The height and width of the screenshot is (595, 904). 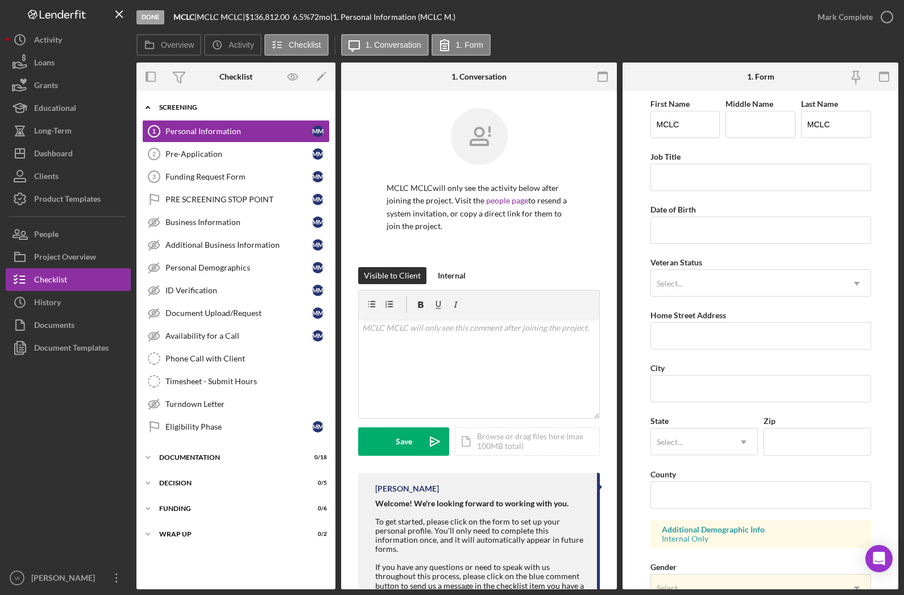 I want to click on button: Visible to Client, so click(x=392, y=276).